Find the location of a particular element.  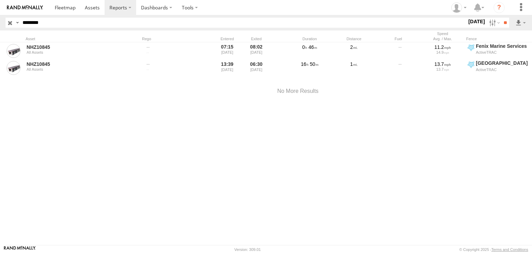

div: Duration is located at coordinates (310, 39).